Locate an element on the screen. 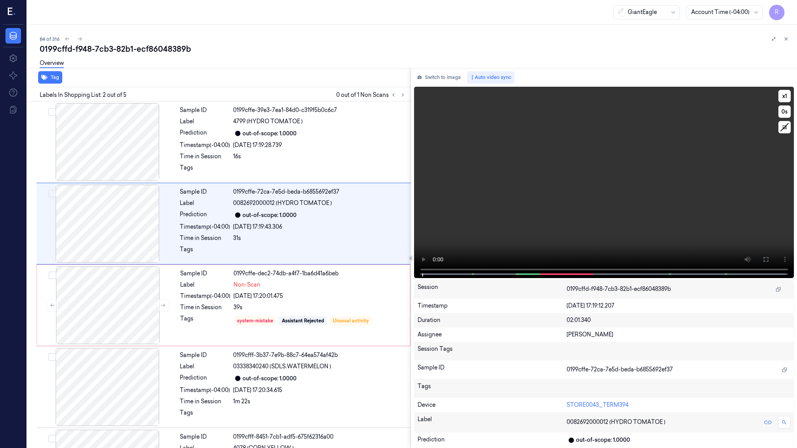  span: 4799 (HYDRO TOMATOE ) is located at coordinates (268, 121).